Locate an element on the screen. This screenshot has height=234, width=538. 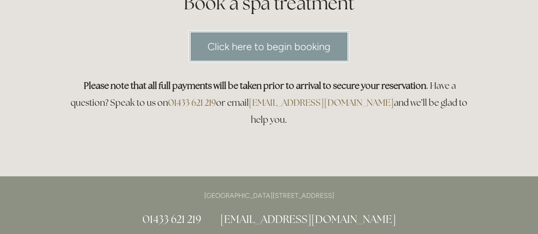
strong: Please note that all full payments will be taken prior to arrival to secure your reservation is located at coordinates (255, 85).